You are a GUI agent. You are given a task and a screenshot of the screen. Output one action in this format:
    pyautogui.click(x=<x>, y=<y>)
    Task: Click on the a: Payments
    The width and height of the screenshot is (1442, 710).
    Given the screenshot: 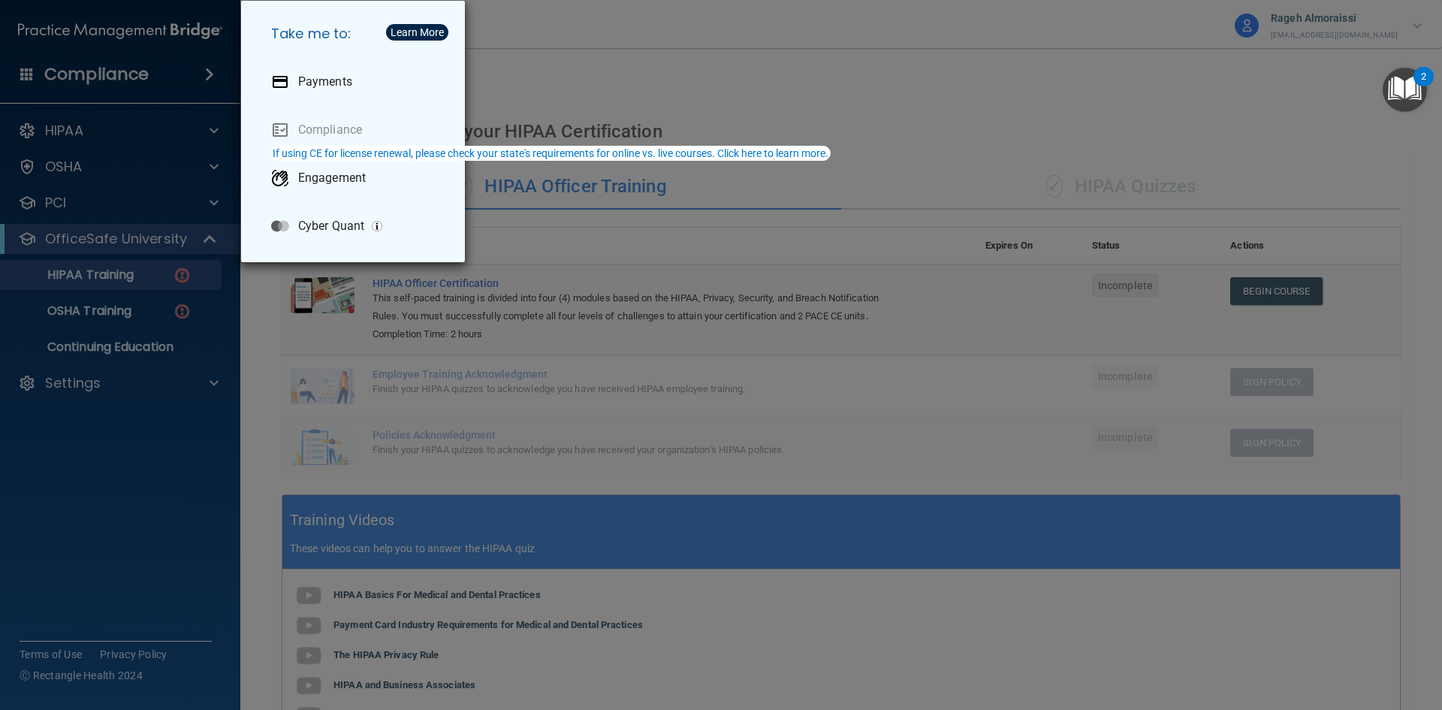 What is the action you would take?
    pyautogui.click(x=356, y=82)
    